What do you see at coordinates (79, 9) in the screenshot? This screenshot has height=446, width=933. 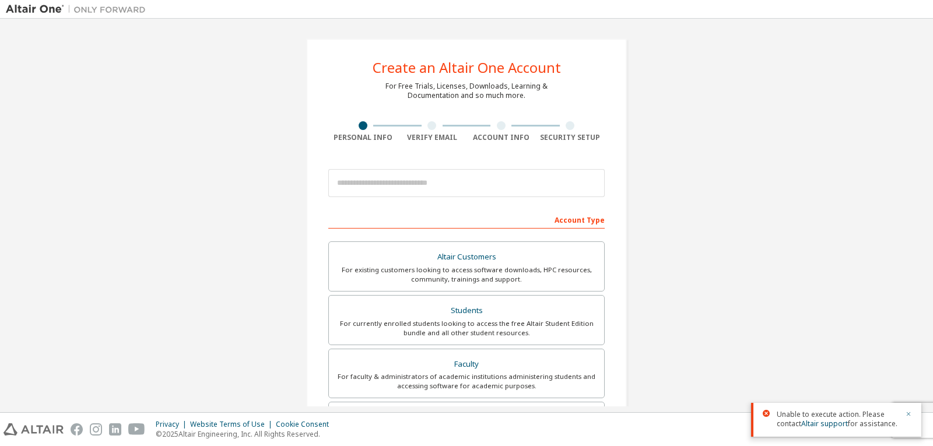 I see `img: Altair One` at bounding box center [79, 9].